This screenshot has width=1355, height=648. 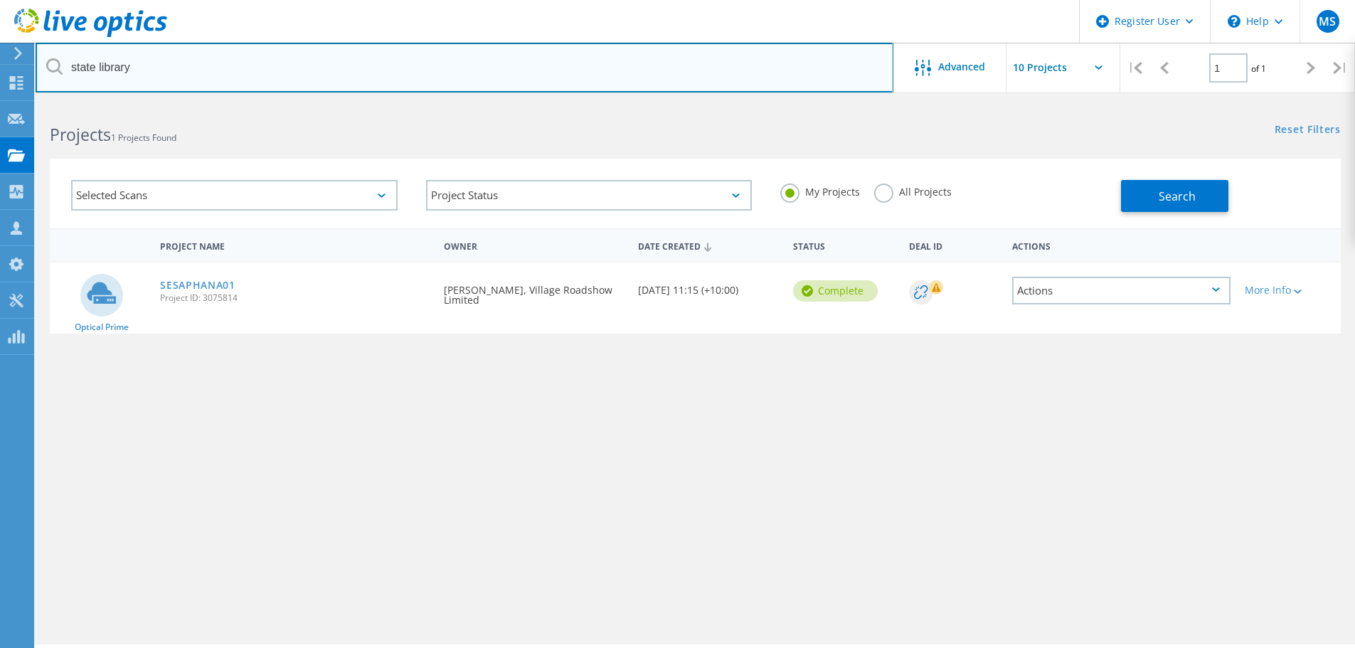 I want to click on div: More Info, so click(x=1289, y=290).